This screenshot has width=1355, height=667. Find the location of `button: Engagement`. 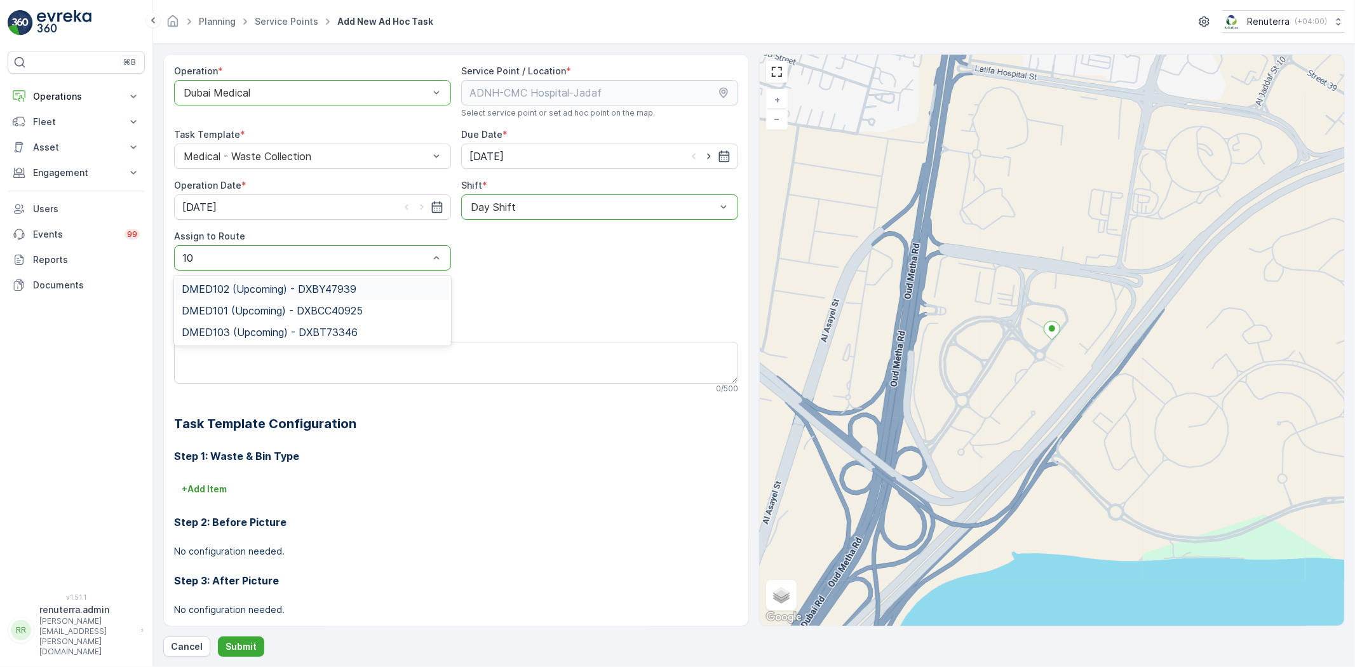

button: Engagement is located at coordinates (76, 173).